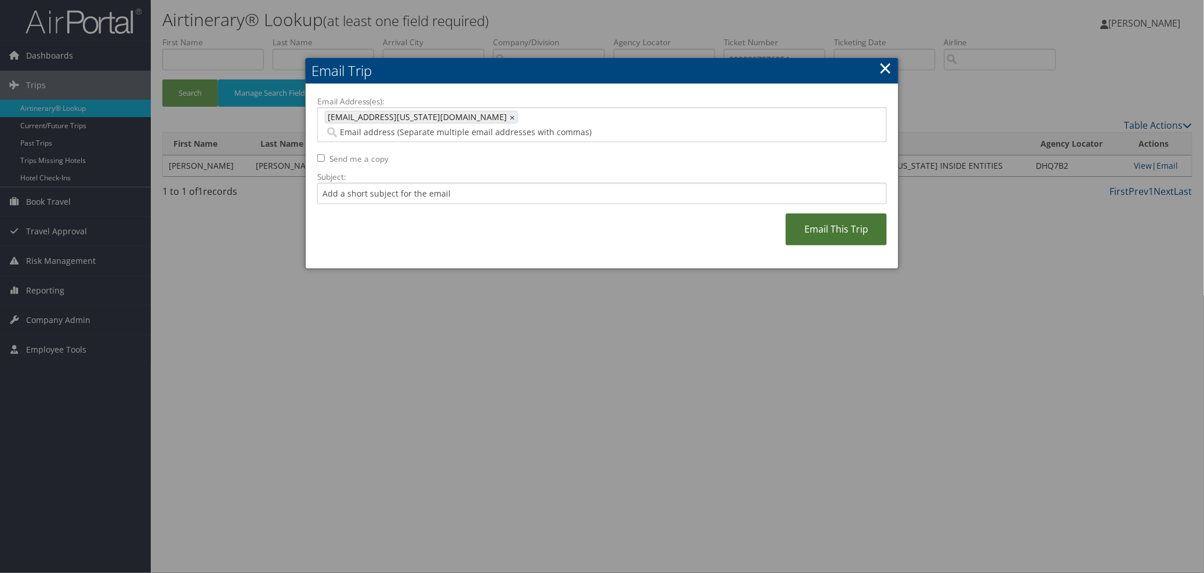  I want to click on label: Subject:, so click(602, 177).